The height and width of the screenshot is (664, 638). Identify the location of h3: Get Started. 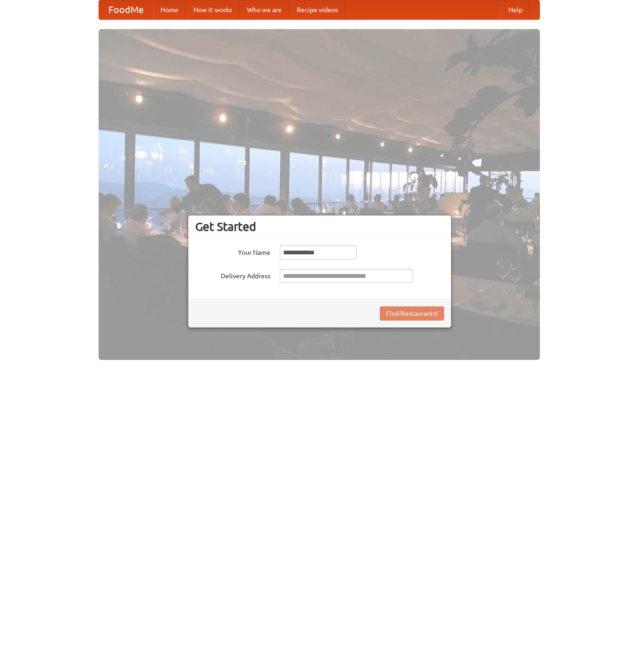
(320, 227).